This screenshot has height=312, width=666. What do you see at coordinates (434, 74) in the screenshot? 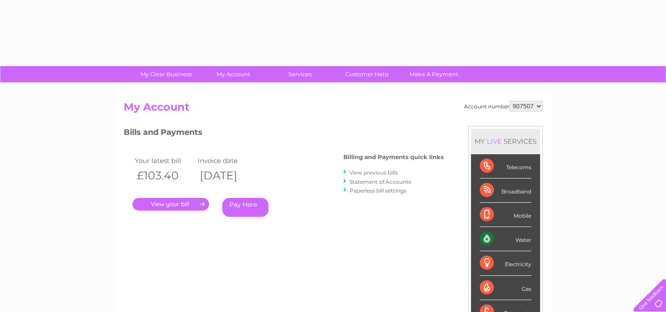
I see `a: Make A Payment` at bounding box center [434, 74].